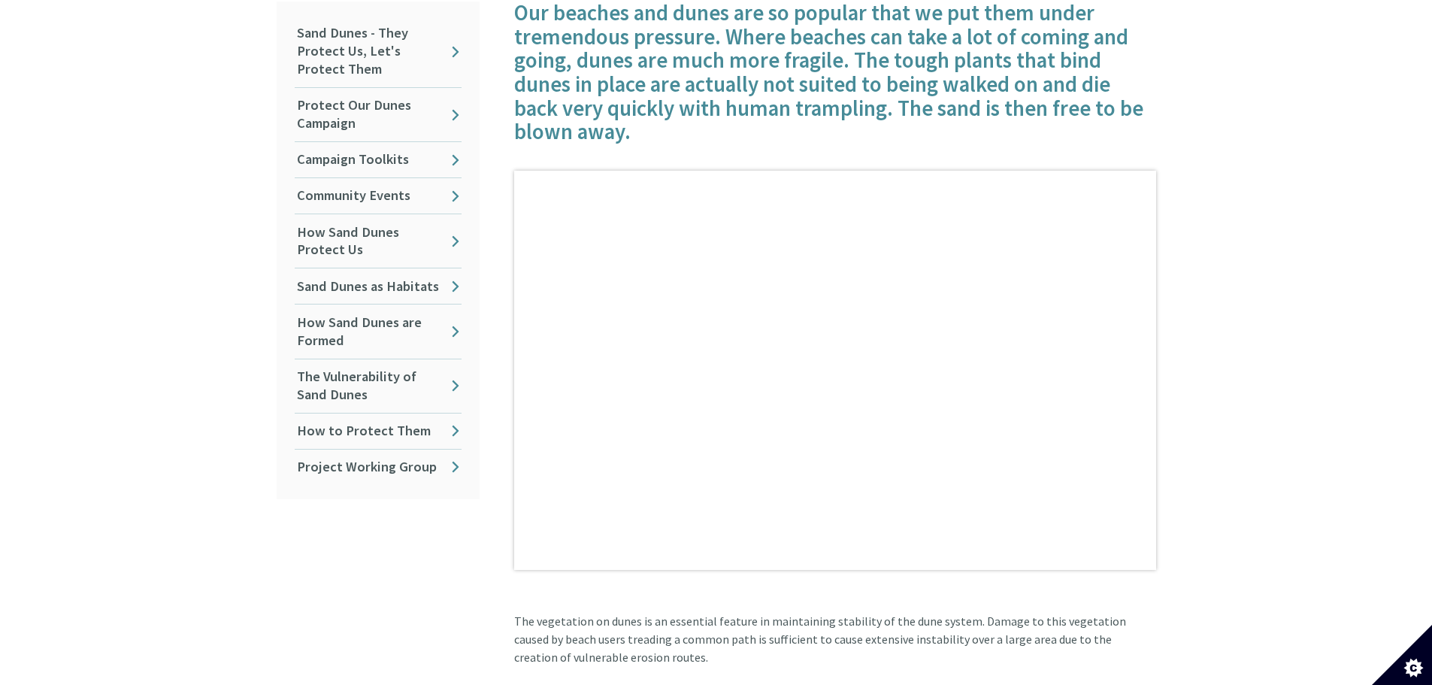 The width and height of the screenshot is (1432, 685). What do you see at coordinates (378, 386) in the screenshot?
I see `a: The Vulnerability of Sand Dunes` at bounding box center [378, 386].